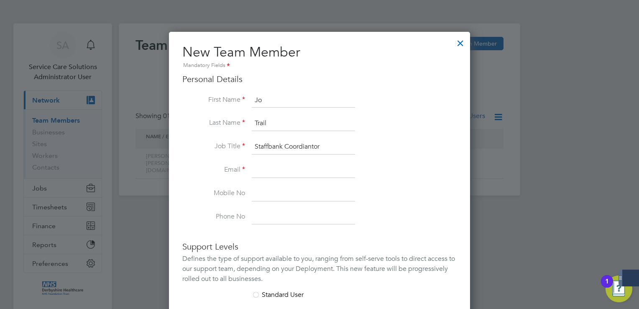  Describe the element at coordinates (214, 216) in the screenshot. I see `label: Phone No` at that location.